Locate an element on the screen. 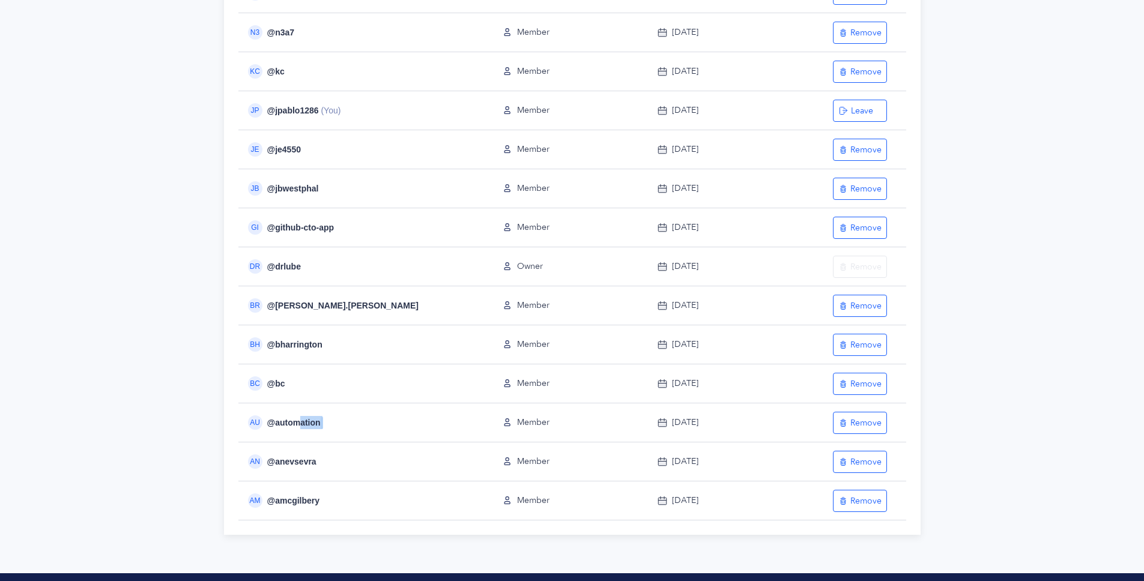 This screenshot has width=1144, height=581. span: GI is located at coordinates (255, 228).